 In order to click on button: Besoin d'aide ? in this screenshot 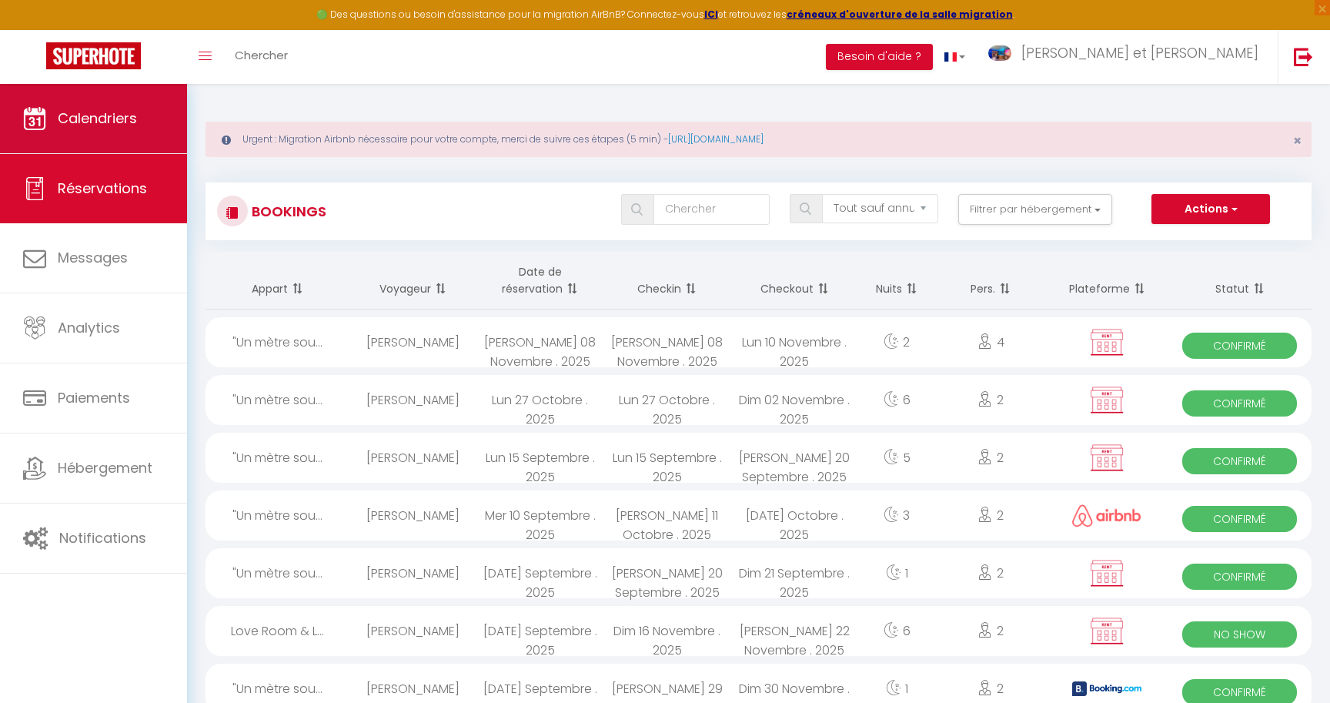, I will do `click(879, 57)`.